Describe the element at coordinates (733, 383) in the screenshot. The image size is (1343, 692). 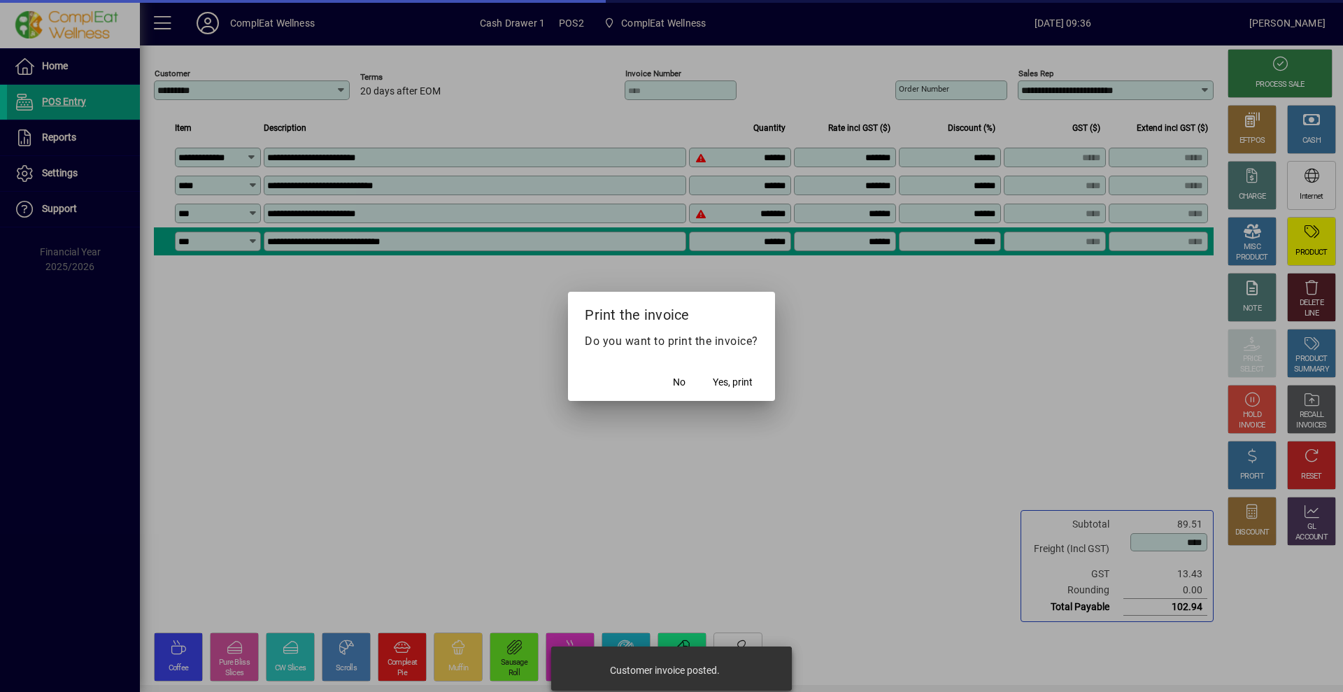
I see `button: Yes, print` at that location.